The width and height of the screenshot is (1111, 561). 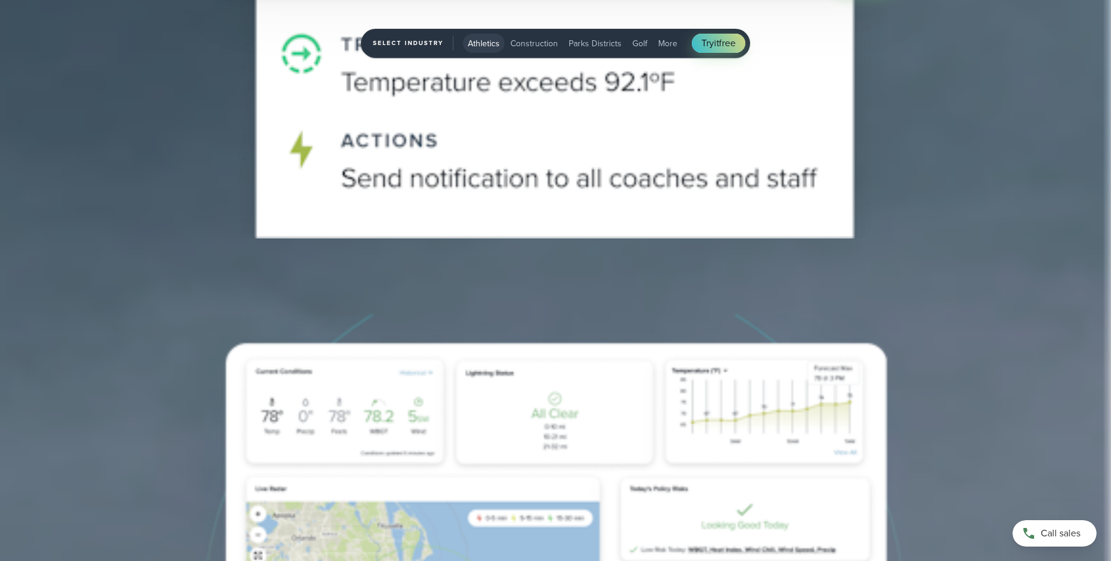 What do you see at coordinates (413, 43) in the screenshot?
I see `span: Select Industry` at bounding box center [413, 43].